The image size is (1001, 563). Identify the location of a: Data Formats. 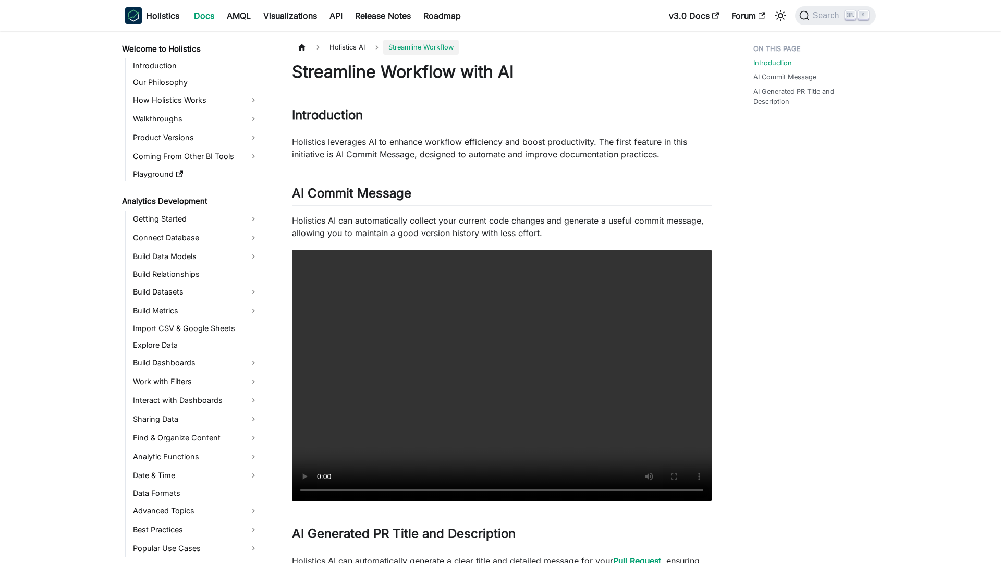
(196, 493).